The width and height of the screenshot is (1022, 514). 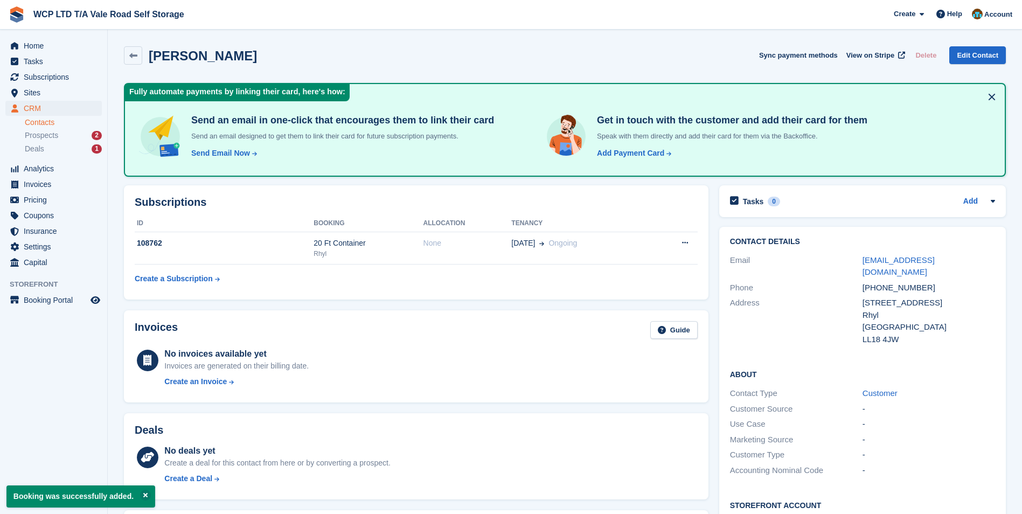 I want to click on a: Create a Deal, so click(x=277, y=478).